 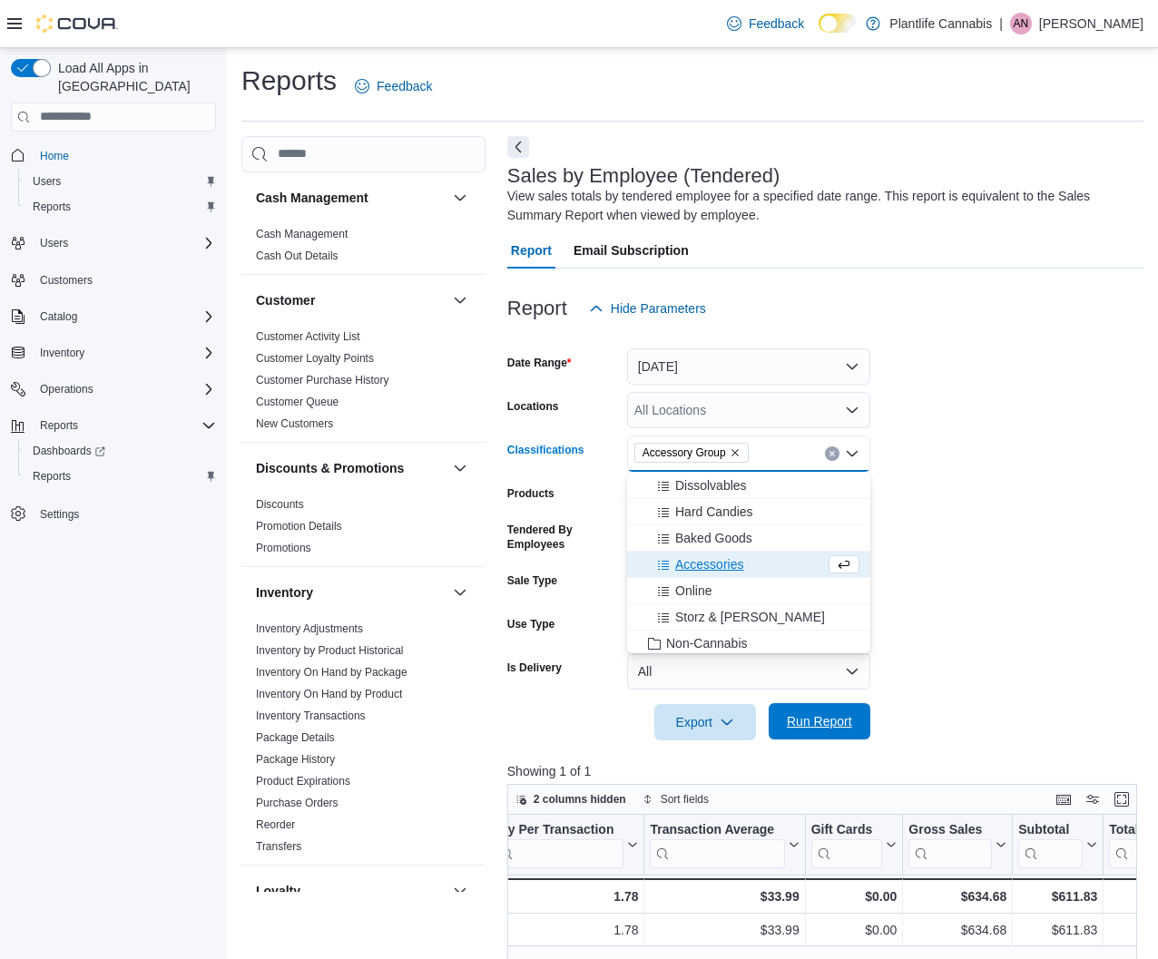 What do you see at coordinates (124, 353) in the screenshot?
I see `span: Inventory` at bounding box center [124, 353].